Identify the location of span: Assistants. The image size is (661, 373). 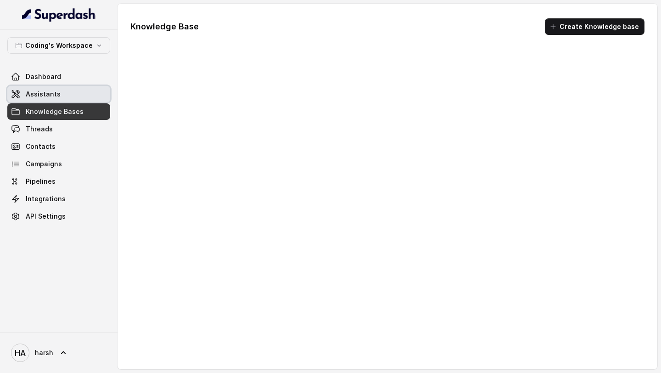
(43, 94).